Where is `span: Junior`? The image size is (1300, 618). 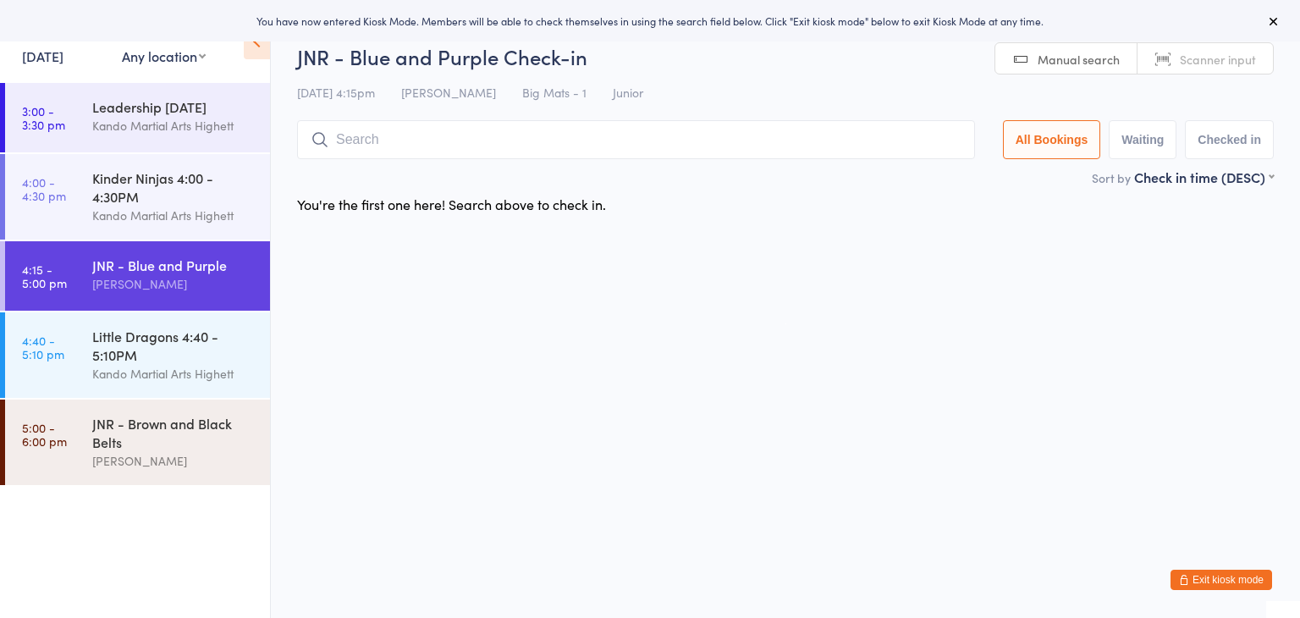
span: Junior is located at coordinates (628, 92).